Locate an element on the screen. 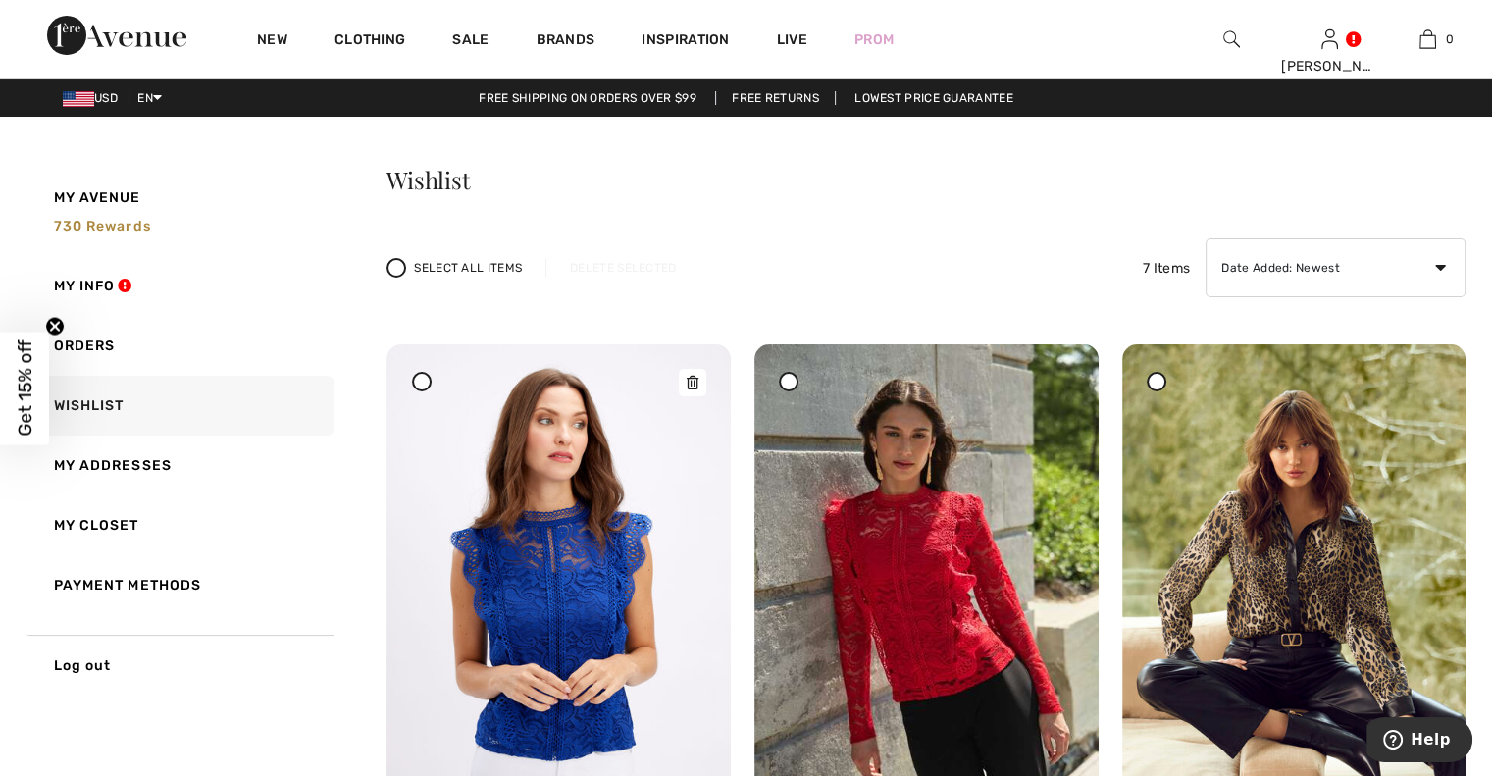 The width and height of the screenshot is (1492, 776). span: Inspiration is located at coordinates (685, 41).